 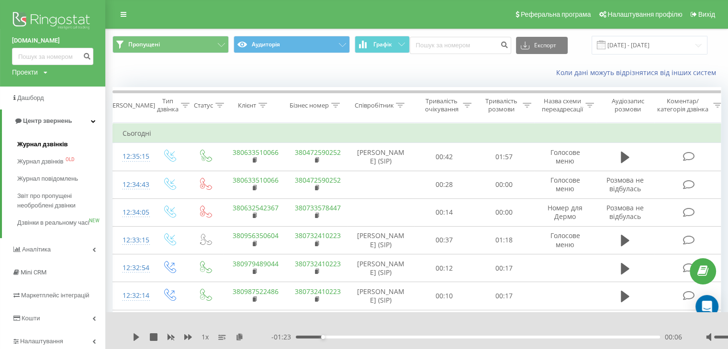 What do you see at coordinates (47, 121) in the screenshot?
I see `span: Центр звернень` at bounding box center [47, 121].